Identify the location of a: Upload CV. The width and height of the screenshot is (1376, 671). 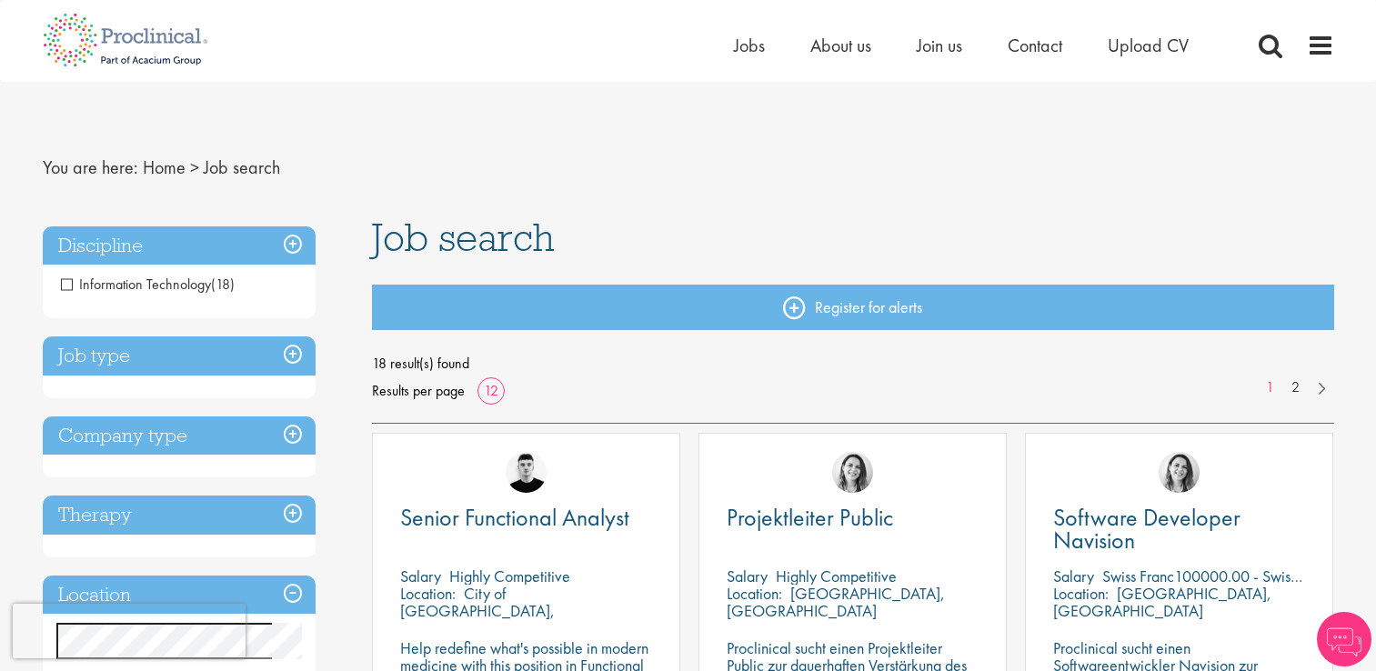
(1148, 45).